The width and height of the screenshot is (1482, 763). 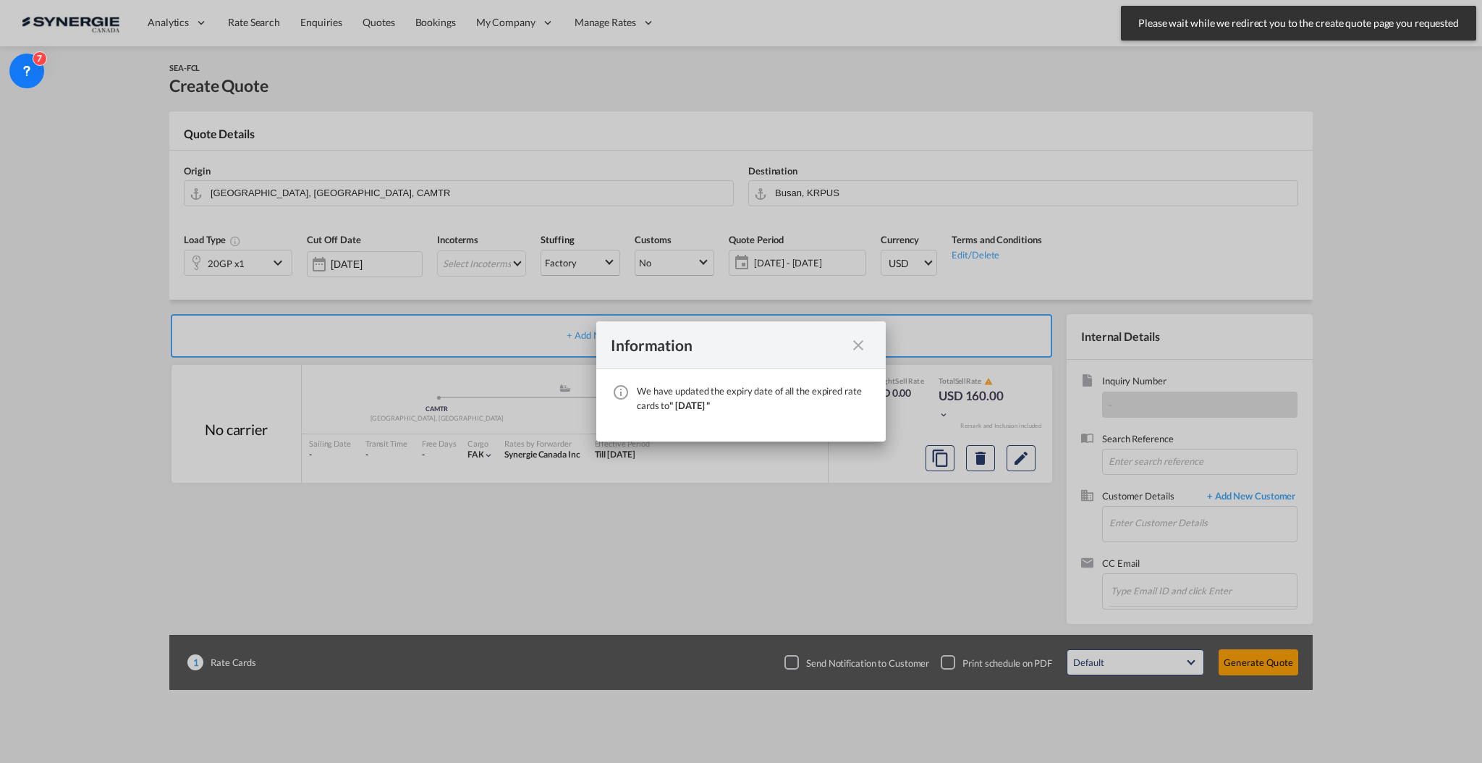 I want to click on div: We have updated the expiry date of all the expired rate cards to, so click(x=754, y=398).